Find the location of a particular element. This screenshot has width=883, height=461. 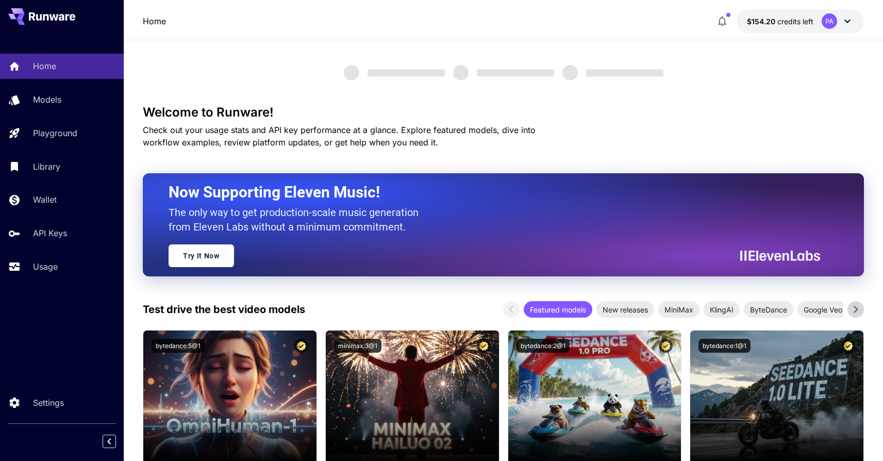

a: Try It Now is located at coordinates (201, 256).